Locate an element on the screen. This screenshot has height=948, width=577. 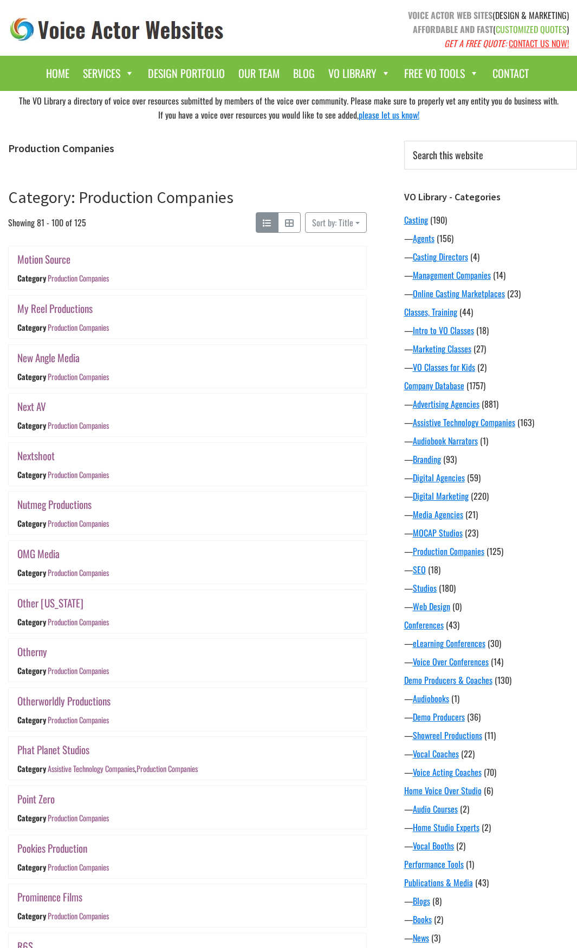
a: Digital Agencies is located at coordinates (438, 477).